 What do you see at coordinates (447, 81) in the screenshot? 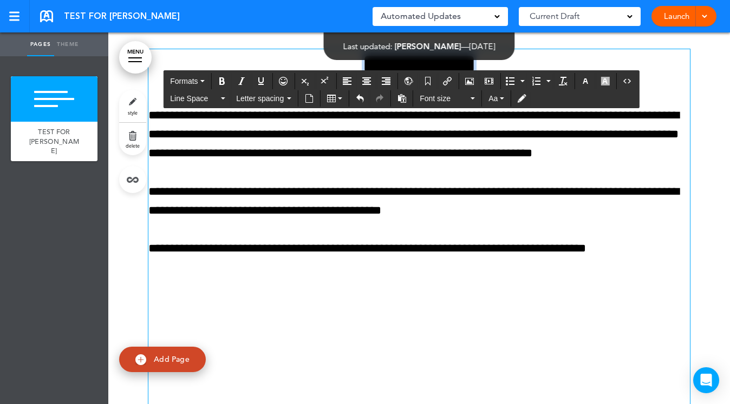
I see `div: Insert/edit airmason link` at bounding box center [447, 81].